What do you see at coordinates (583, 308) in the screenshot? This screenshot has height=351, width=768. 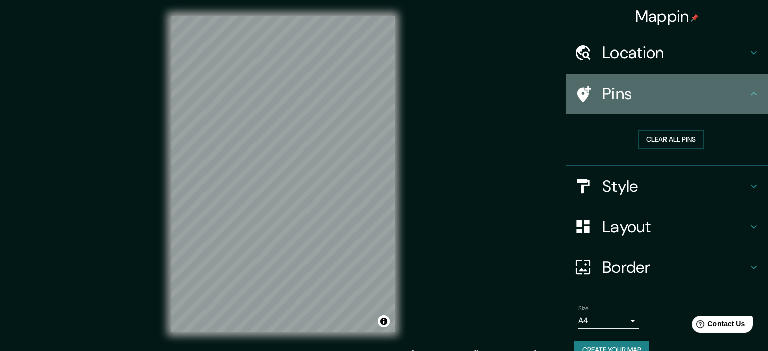 I see `label: Size` at bounding box center [583, 308].